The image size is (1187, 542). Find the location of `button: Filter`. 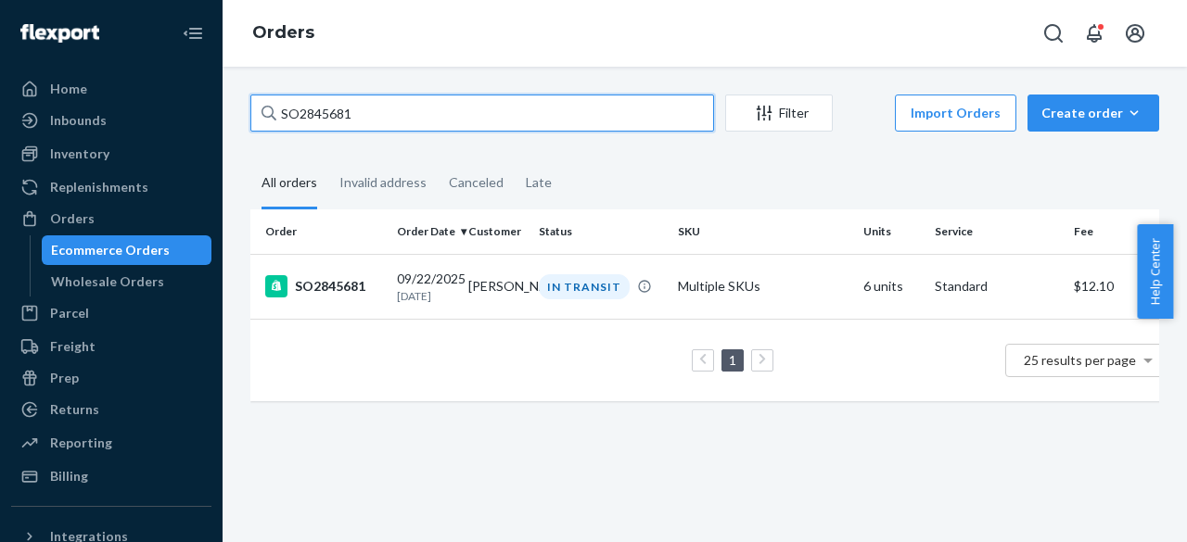

button: Filter is located at coordinates (779, 113).